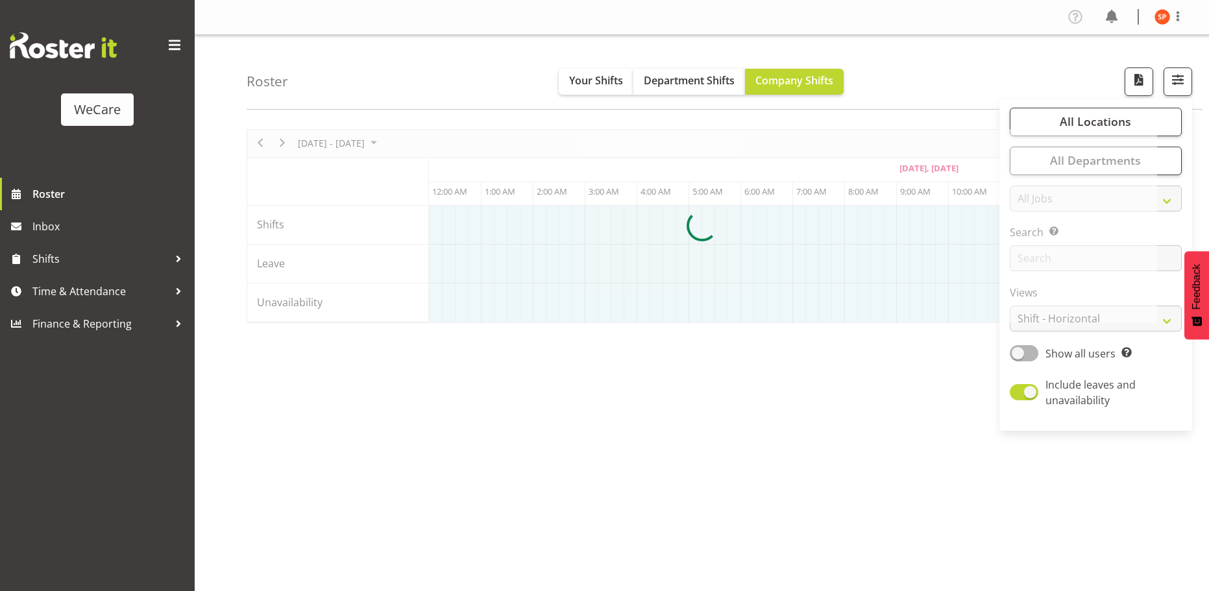 The width and height of the screenshot is (1209, 591). What do you see at coordinates (1091, 393) in the screenshot?
I see `span: Include leaves and unavailability` at bounding box center [1091, 393].